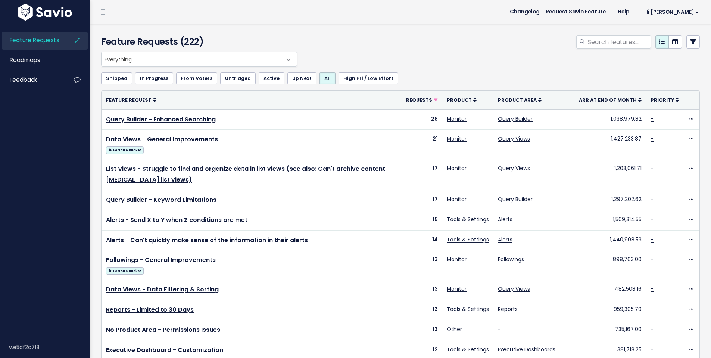 The height and width of the screenshot is (358, 711). Describe the element at coordinates (150, 309) in the screenshot. I see `a: Reports - Limited to 30 Days` at that location.